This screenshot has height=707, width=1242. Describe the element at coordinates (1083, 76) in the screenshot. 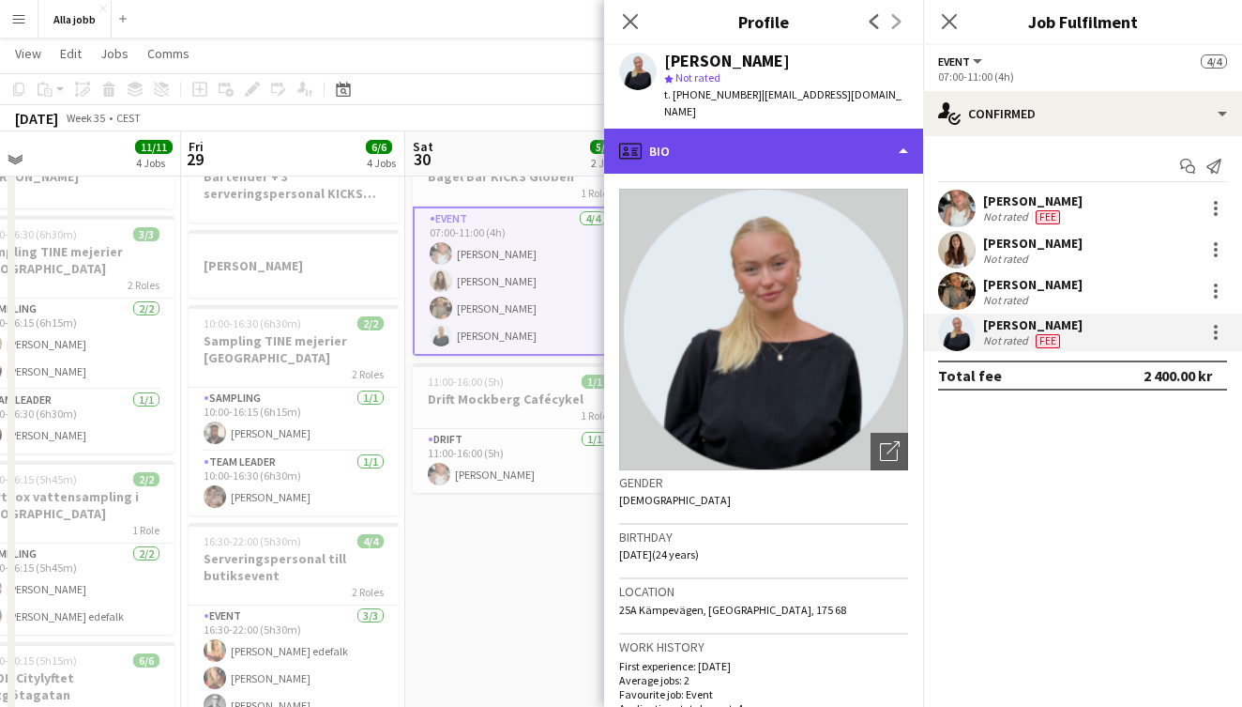

I see `div: 07:00-11:00 (4h)` at that location.